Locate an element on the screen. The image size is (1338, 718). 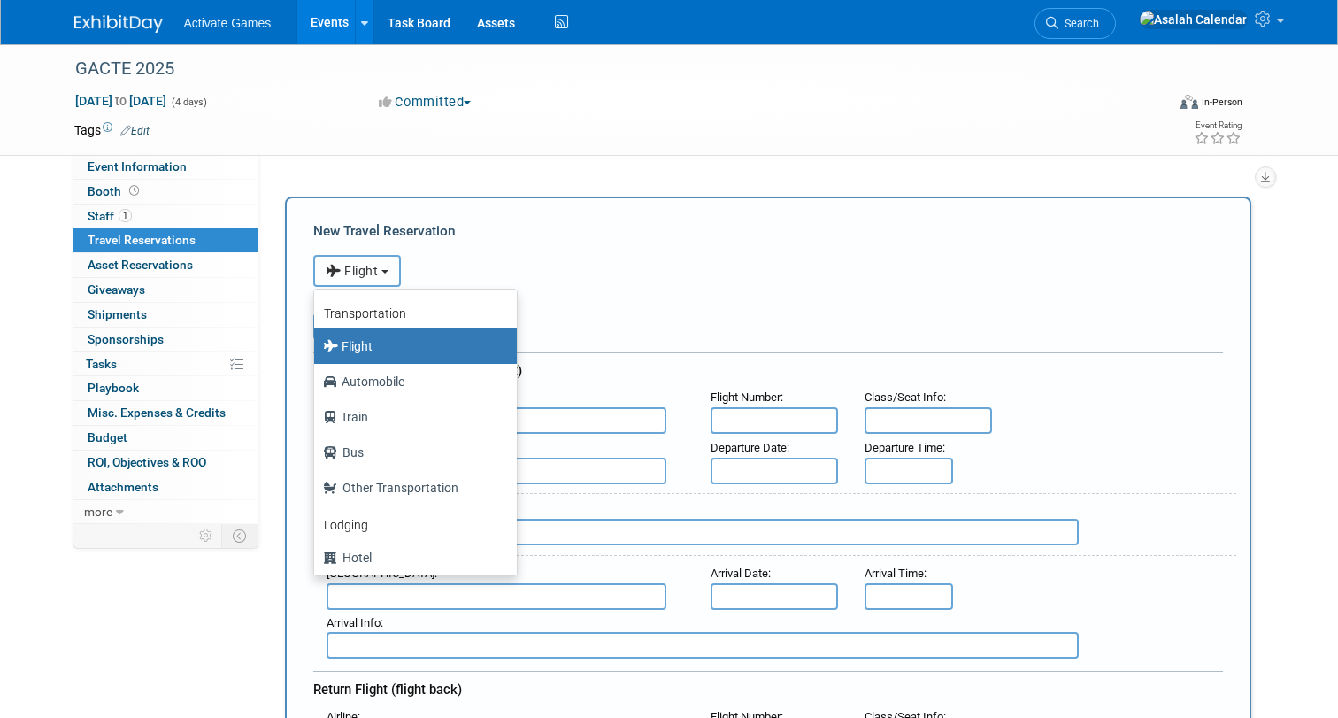
a: Attachments is located at coordinates (165, 487).